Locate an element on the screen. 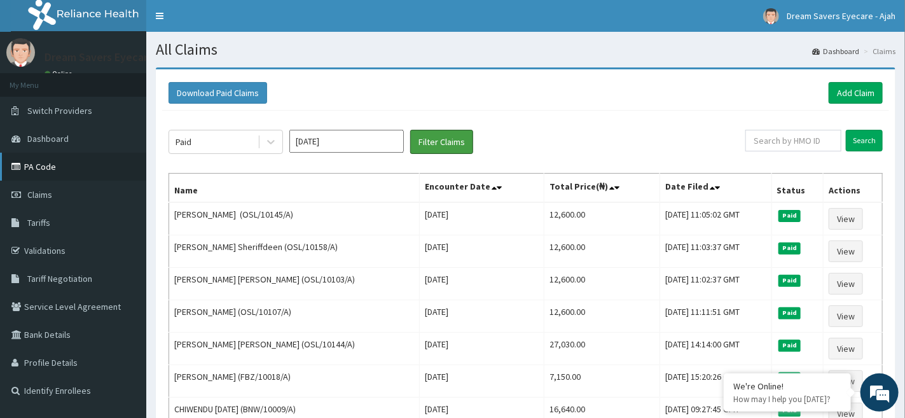 The height and width of the screenshot is (418, 905). button: Download Paid Claims is located at coordinates (217, 93).